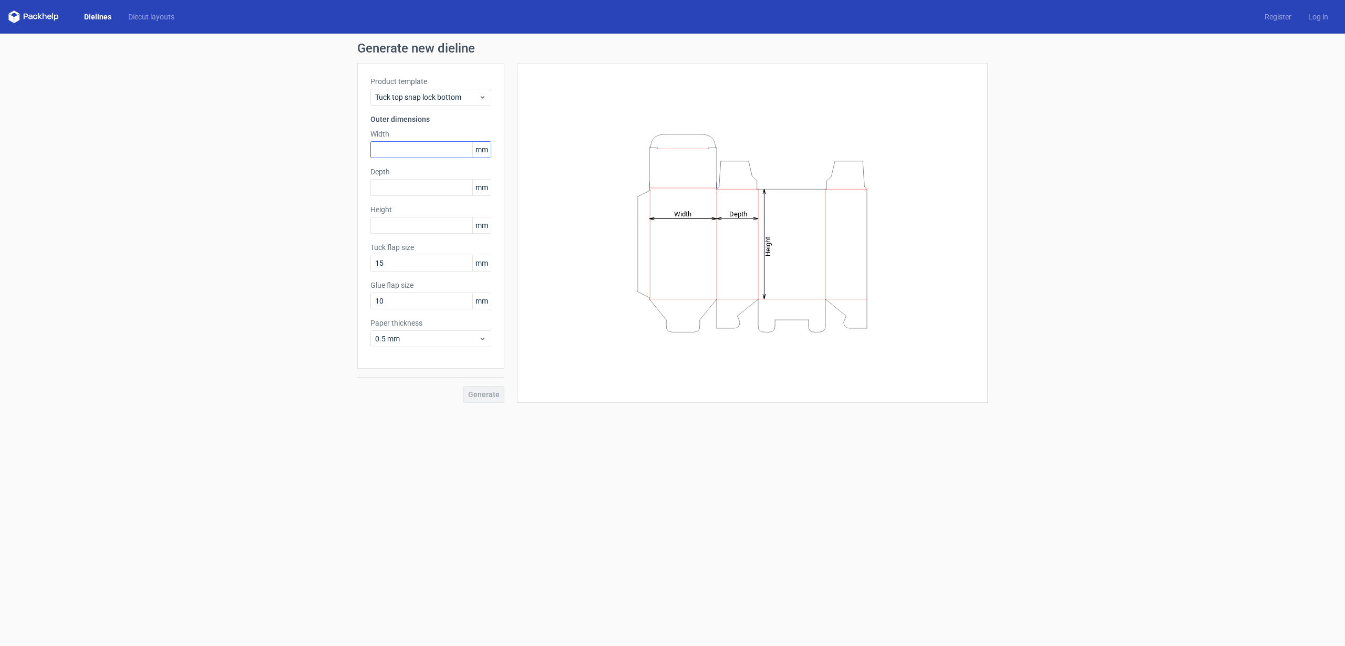 Image resolution: width=1345 pixels, height=646 pixels. I want to click on a: Register, so click(1278, 17).